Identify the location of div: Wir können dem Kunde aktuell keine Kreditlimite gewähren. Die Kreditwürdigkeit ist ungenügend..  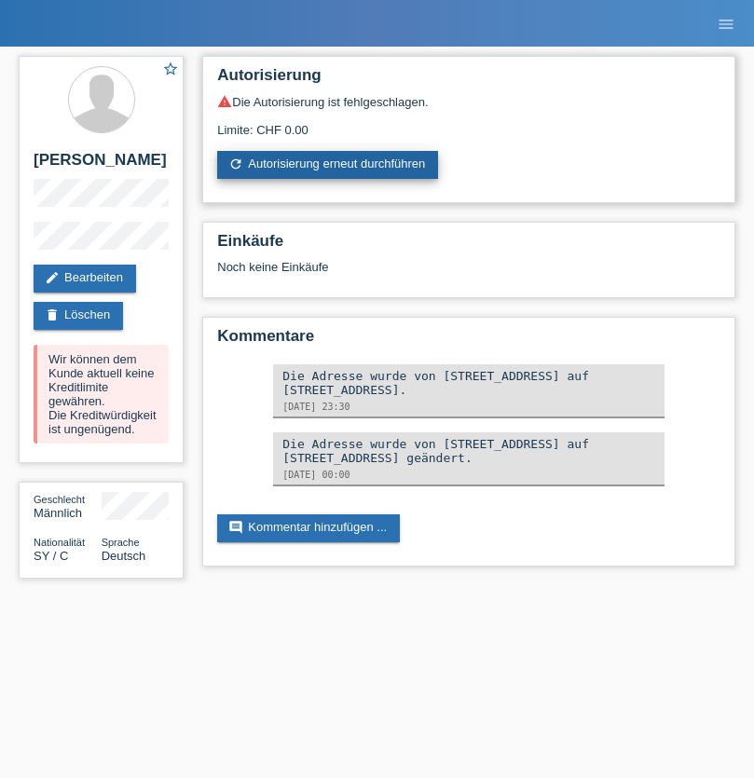
(101, 394).